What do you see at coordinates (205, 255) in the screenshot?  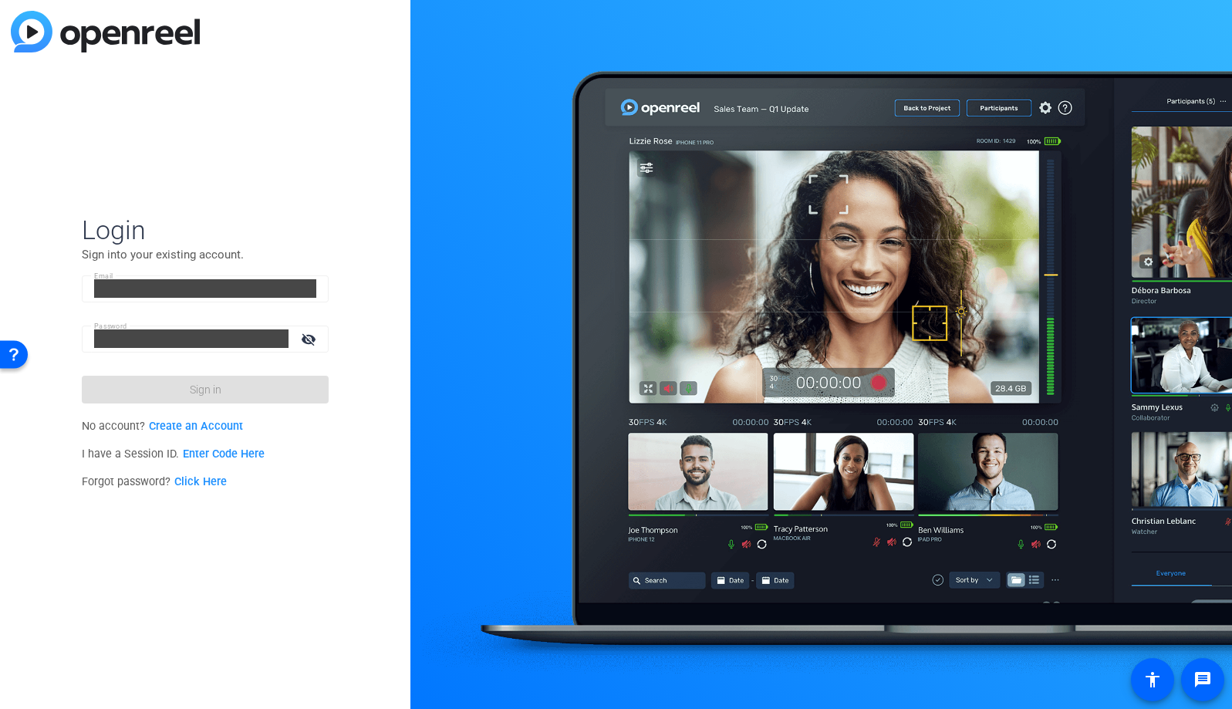 I see `p: Sign into your existing account.` at bounding box center [205, 255].